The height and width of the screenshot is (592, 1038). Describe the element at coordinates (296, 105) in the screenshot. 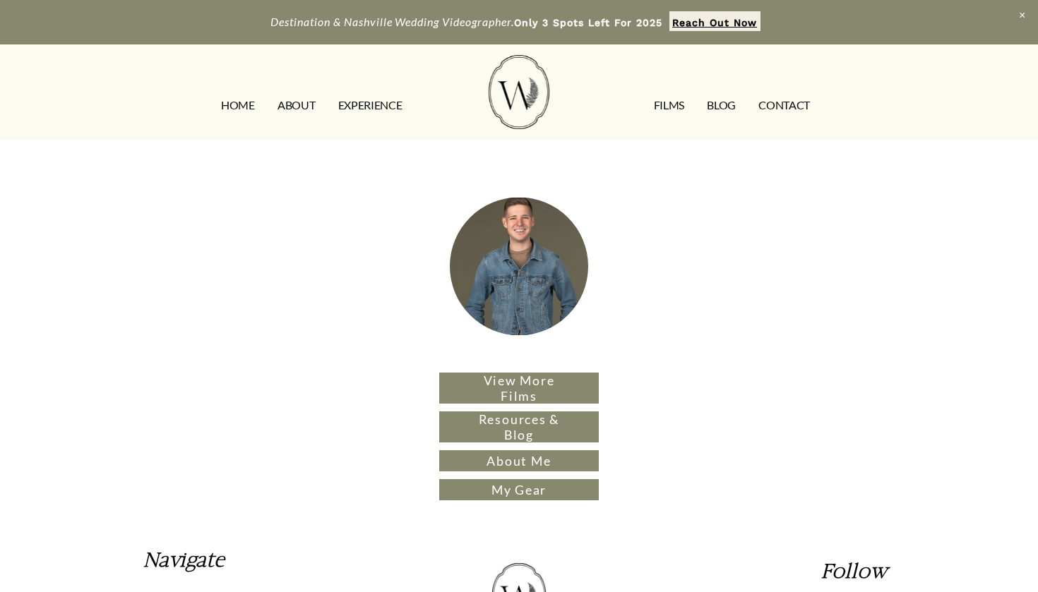

I see `a: ABOUT` at that location.